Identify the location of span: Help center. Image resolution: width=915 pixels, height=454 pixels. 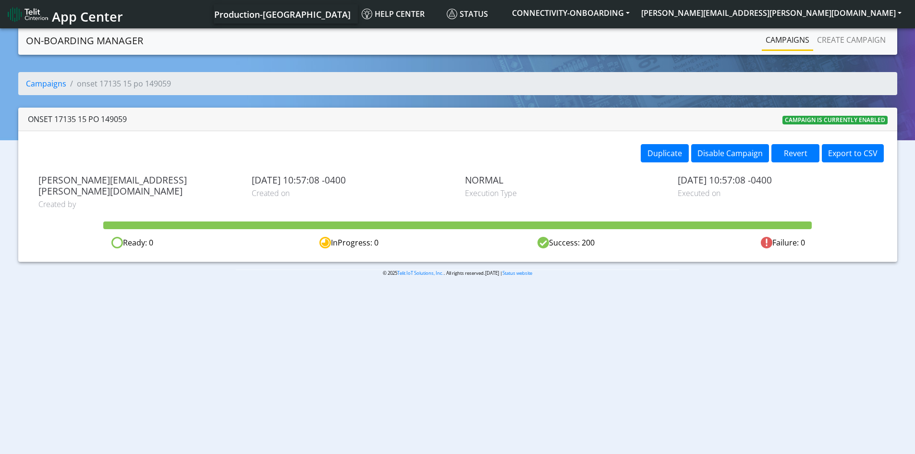
(393, 14).